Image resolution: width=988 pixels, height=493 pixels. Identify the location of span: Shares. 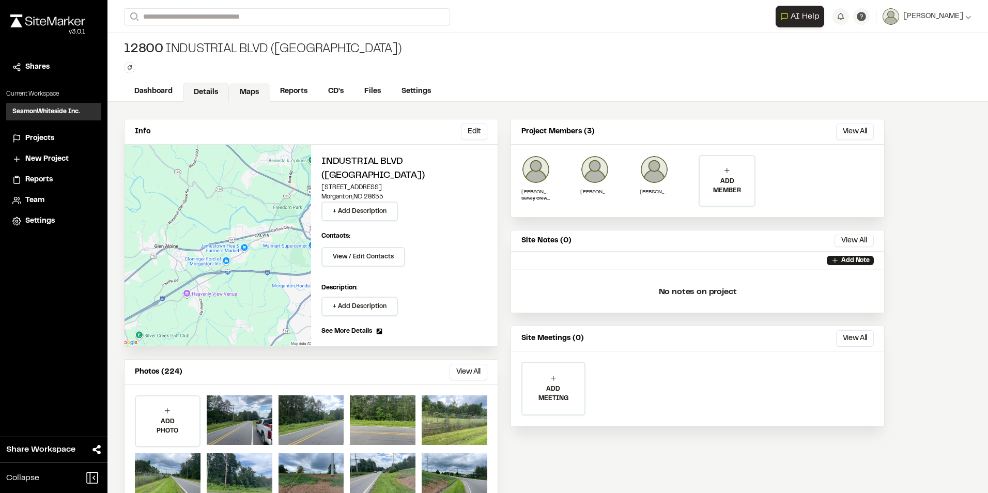
(37, 67).